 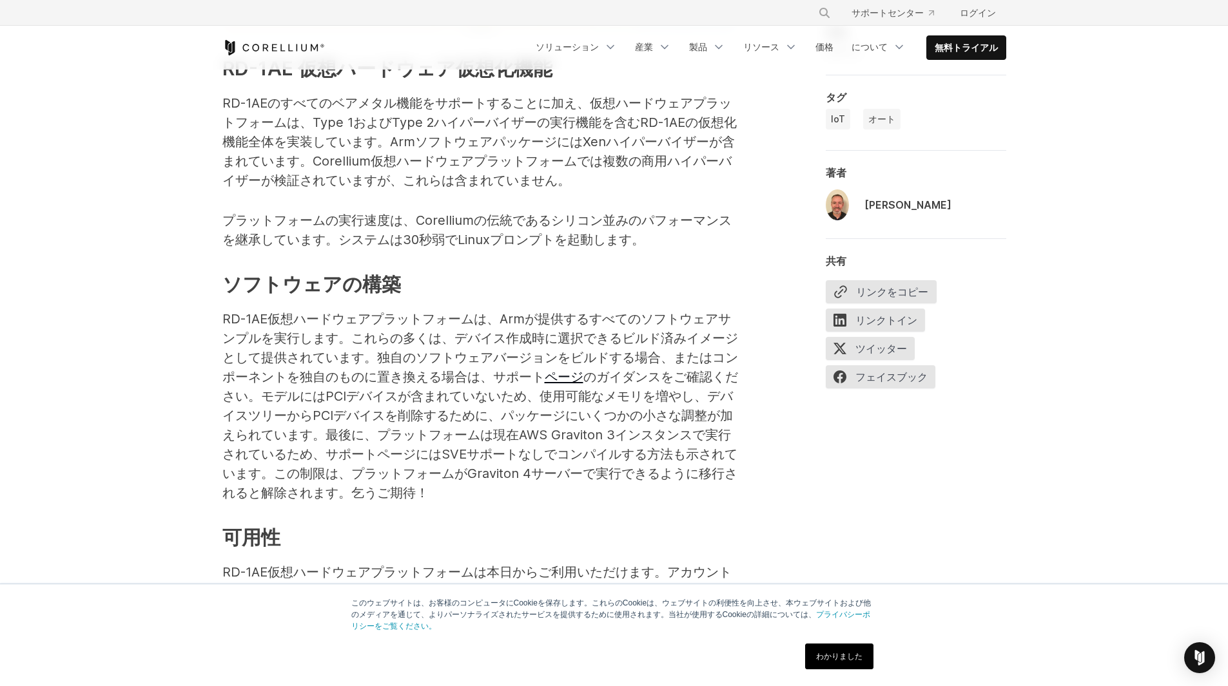 I want to click on font: ソリューション, so click(x=567, y=46).